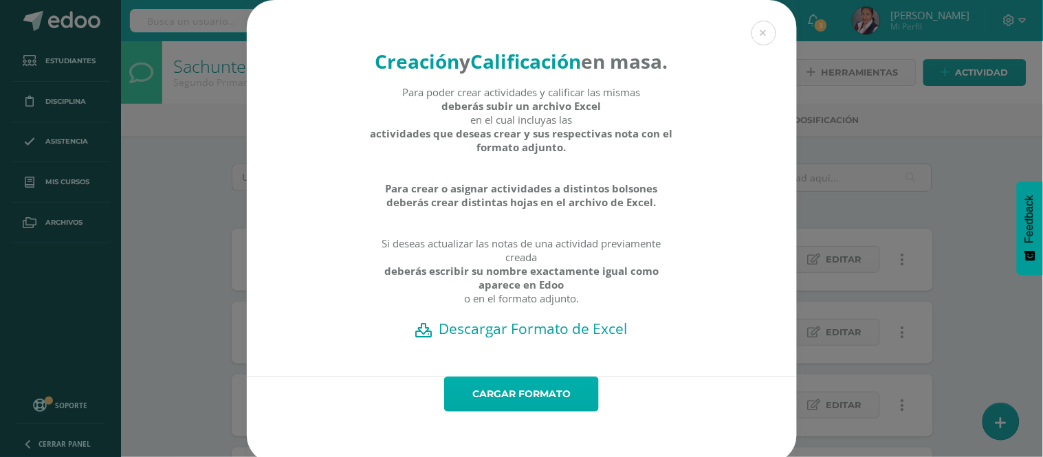  Describe the element at coordinates (521, 195) in the screenshot. I see `strong: Para crear o asignar actividades a distintos bolsones deberás crear distintas hojas en el archivo...` at that location.